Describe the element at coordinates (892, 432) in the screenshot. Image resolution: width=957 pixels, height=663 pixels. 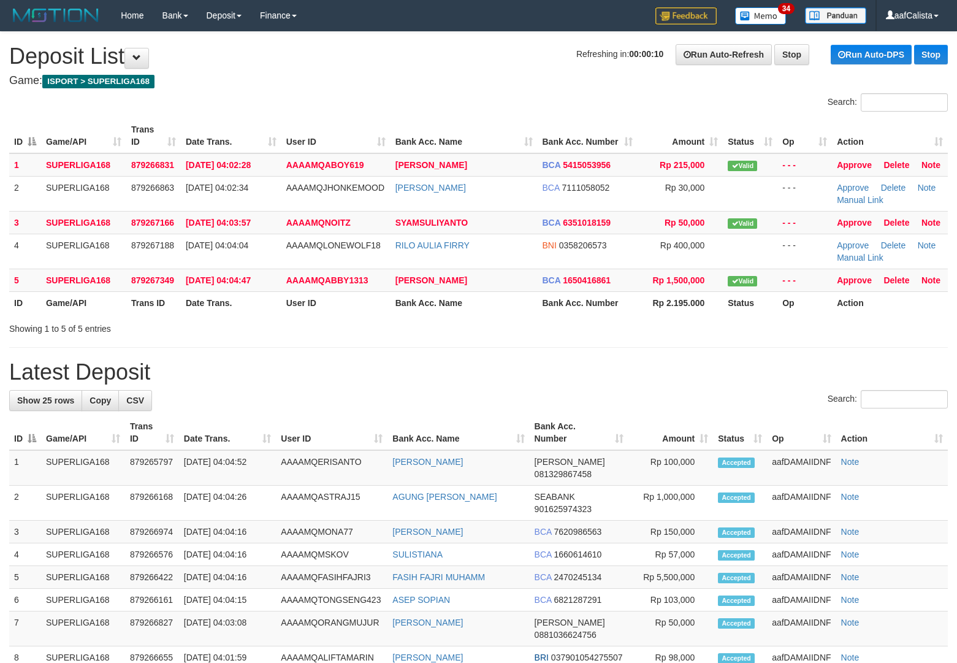
I see `th: Action: activate to sort column ascending` at that location.